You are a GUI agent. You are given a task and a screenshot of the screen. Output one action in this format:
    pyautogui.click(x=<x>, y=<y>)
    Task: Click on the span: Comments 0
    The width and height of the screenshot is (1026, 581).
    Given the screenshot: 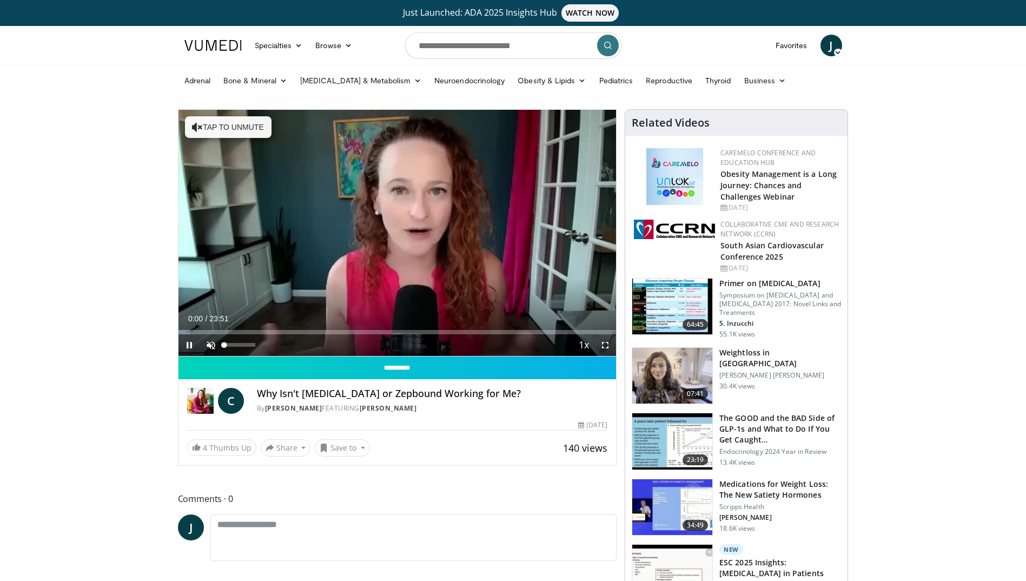 What is the action you would take?
    pyautogui.click(x=397, y=499)
    